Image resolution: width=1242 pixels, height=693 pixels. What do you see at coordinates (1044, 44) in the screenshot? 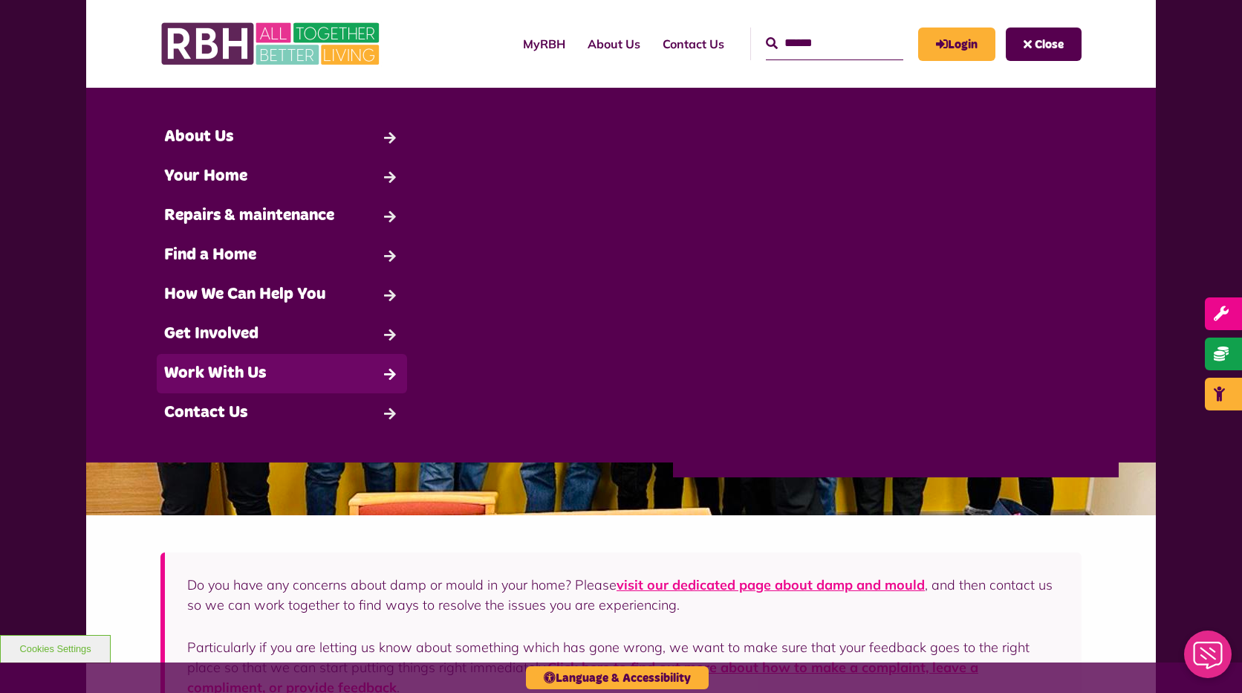
I see `button: Navigation` at bounding box center [1044, 44].